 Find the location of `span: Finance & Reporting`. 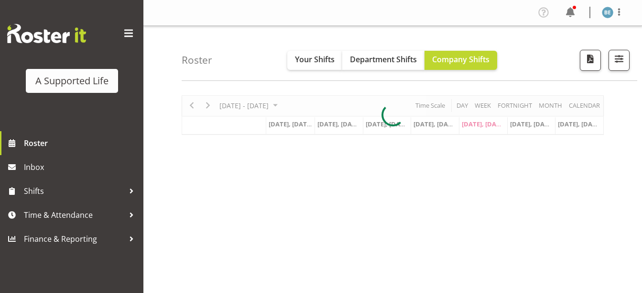

span: Finance & Reporting is located at coordinates (74, 239).